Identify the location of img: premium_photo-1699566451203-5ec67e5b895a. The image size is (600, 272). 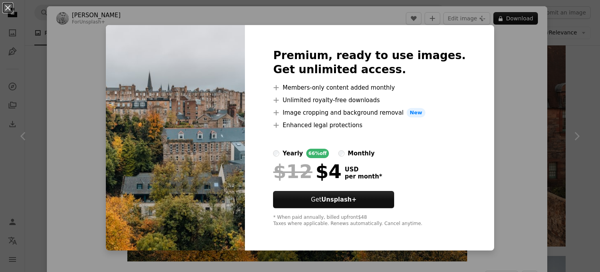
(175, 138).